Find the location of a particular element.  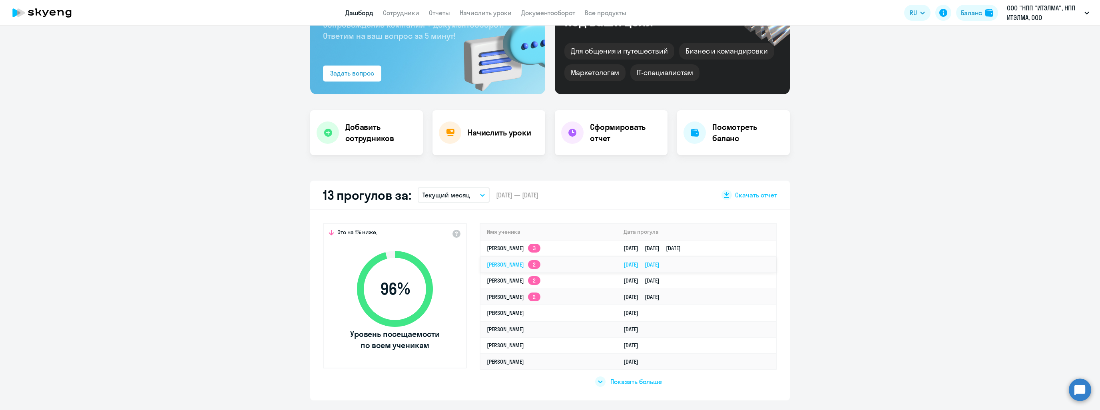

app-skyeng-badge: 3 is located at coordinates (534, 248).